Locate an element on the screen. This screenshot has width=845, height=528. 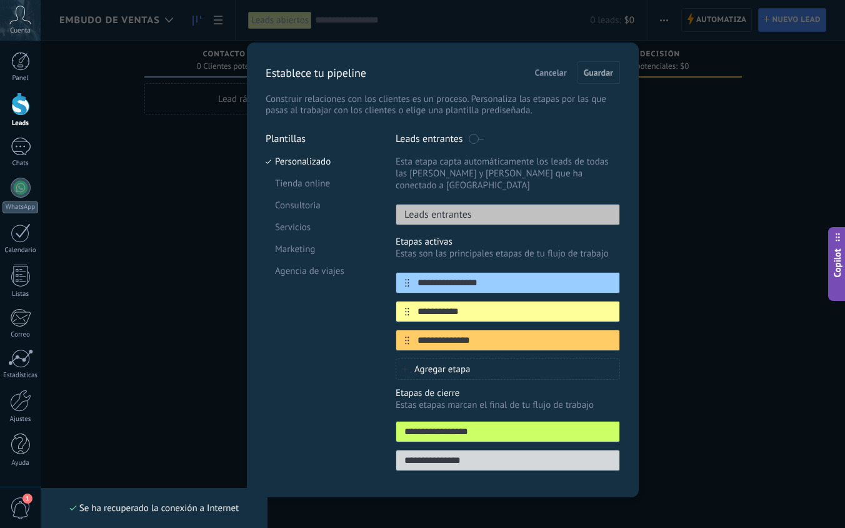
p: Estas etapas marcan el final de tu flujo de trabajo is located at coordinates (508, 404).